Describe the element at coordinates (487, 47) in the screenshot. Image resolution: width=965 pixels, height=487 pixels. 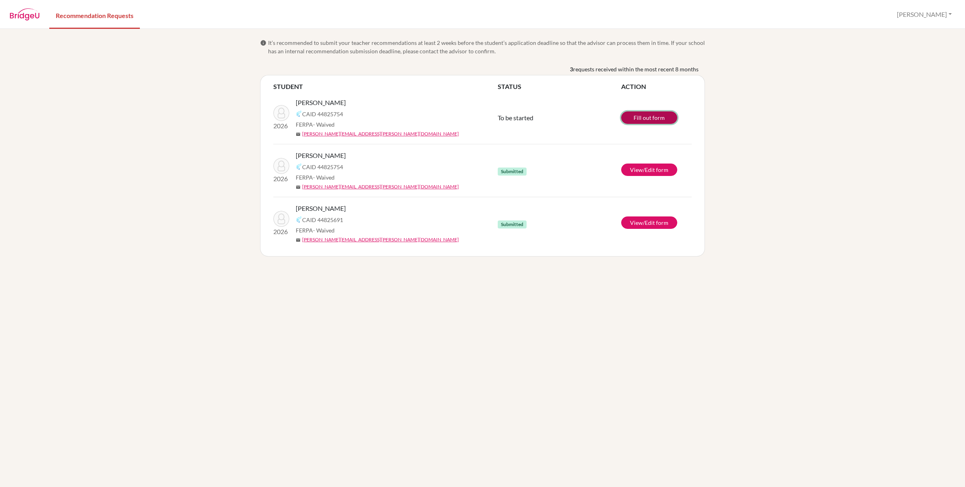
I see `span: It’s recommended to submit your teacher recommendations at least 2 weeks before the student’s app...` at that location.